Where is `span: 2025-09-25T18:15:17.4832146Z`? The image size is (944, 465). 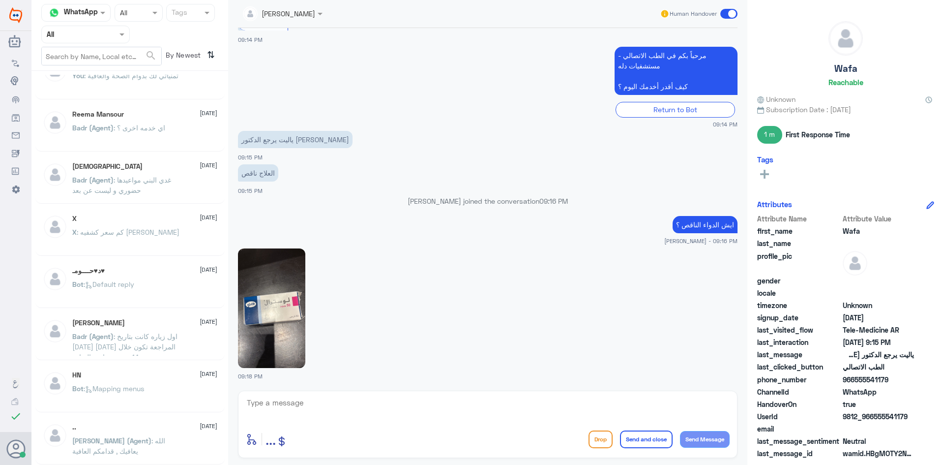
span: 2025-09-25T18:15:17.4832146Z is located at coordinates (878, 342).